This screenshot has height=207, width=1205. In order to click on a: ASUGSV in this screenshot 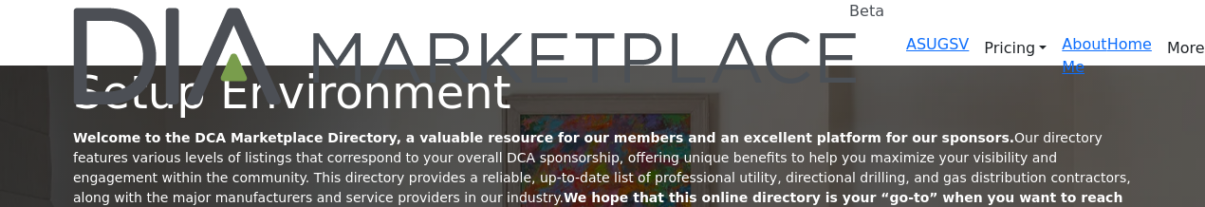, I will do `click(938, 44)`.